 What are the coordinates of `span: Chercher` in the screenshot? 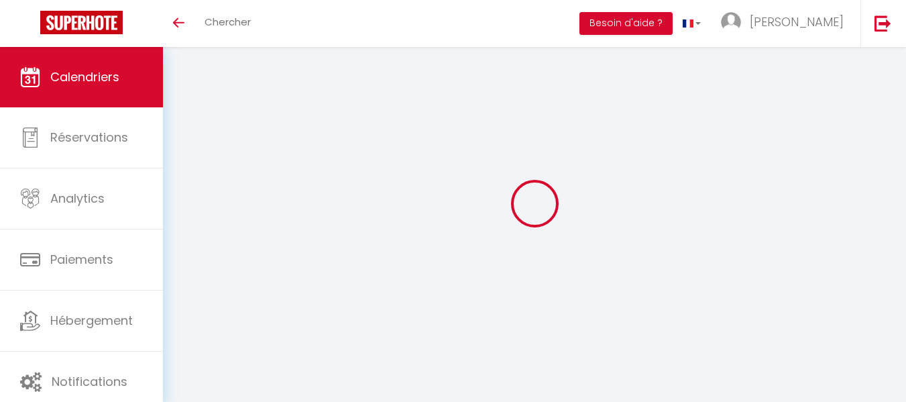 It's located at (227, 21).